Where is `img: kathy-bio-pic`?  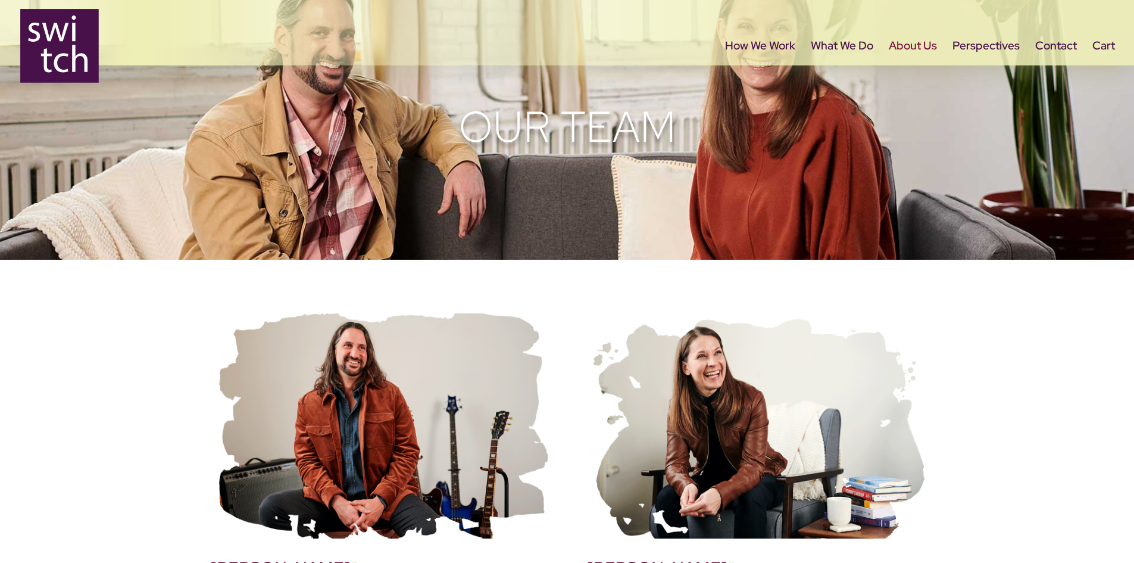
img: kathy-bio-pic is located at coordinates (755, 426).